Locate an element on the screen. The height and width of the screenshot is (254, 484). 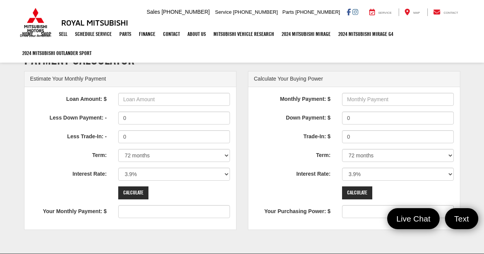
a: 2024 Mitsubishi Outlander SPORT is located at coordinates (57, 53).